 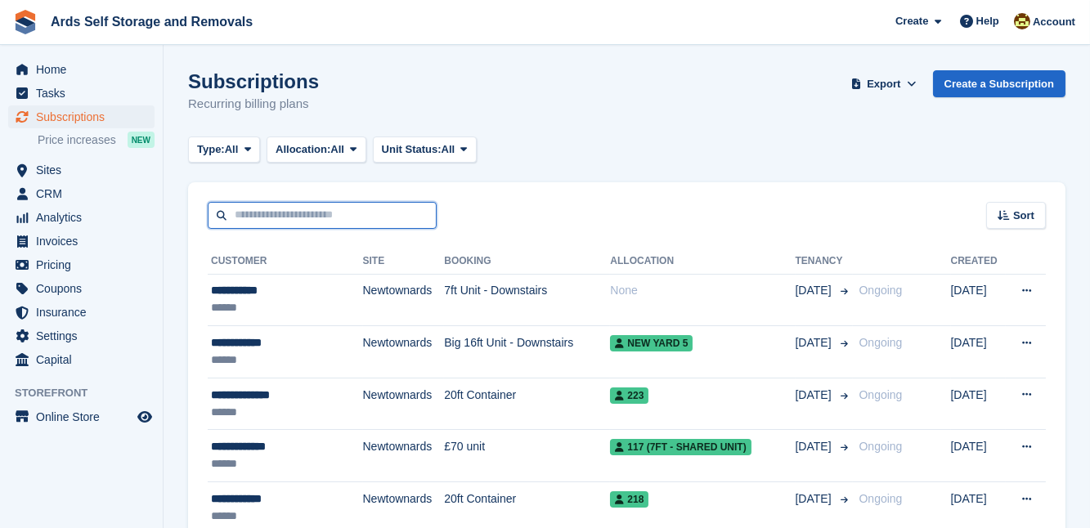 I want to click on th: Tenancy, so click(x=824, y=262).